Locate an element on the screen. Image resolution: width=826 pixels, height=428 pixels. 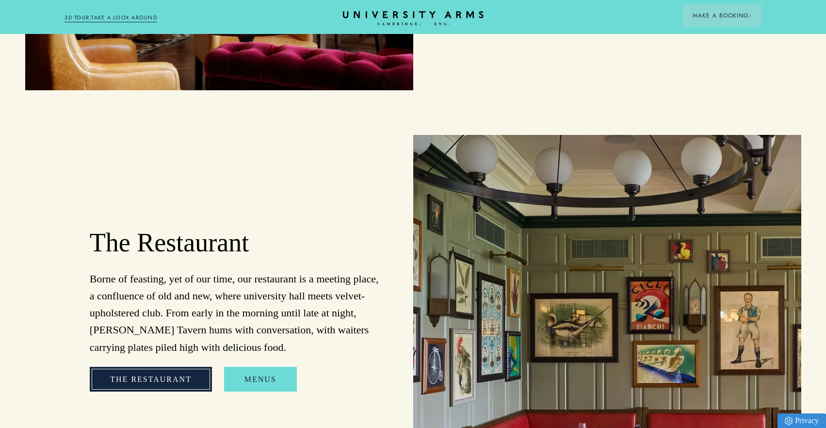
a: Privacy is located at coordinates (802, 421).